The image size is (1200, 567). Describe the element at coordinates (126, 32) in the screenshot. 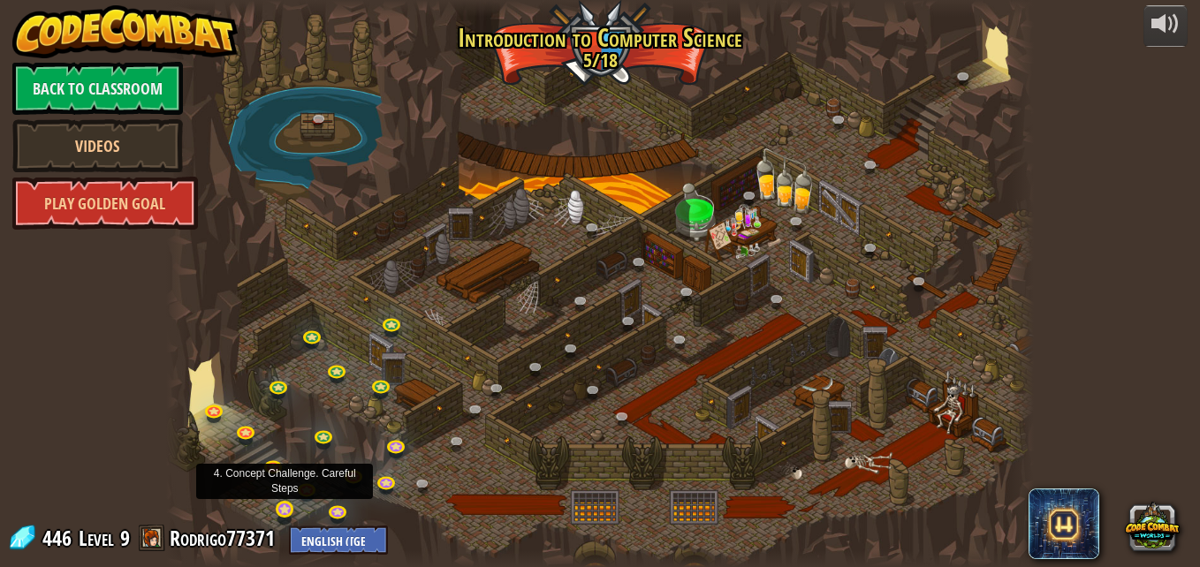

I see `img: CodeCombat - Learn how to code by playing a game` at that location.